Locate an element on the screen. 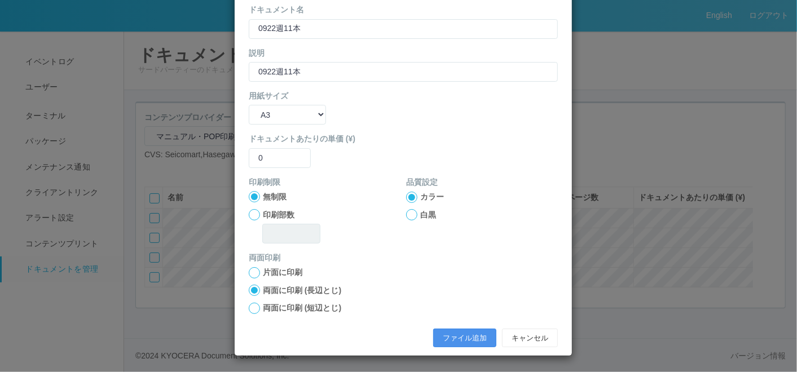  label: 無制限 is located at coordinates (275, 197).